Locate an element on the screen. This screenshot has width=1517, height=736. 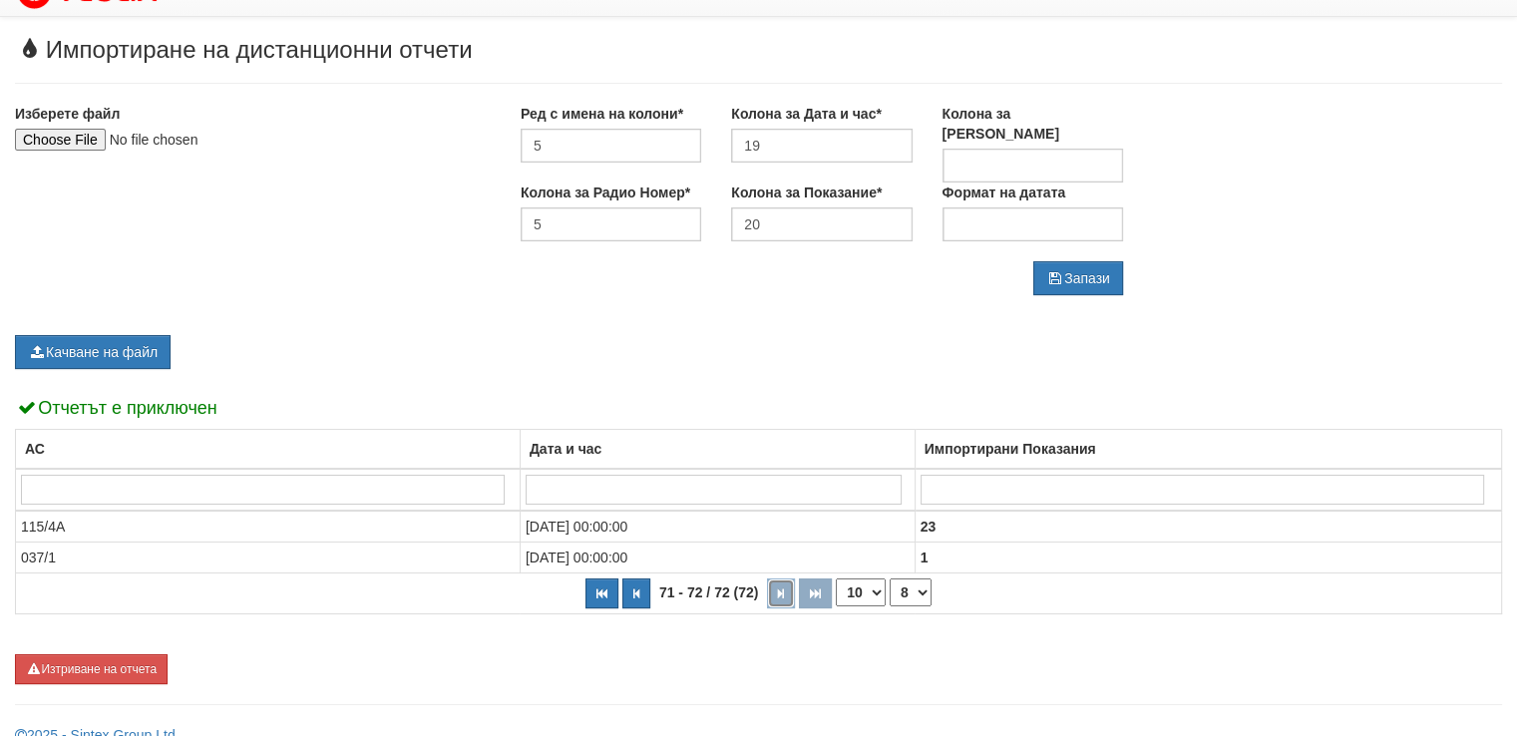
select: Страница номер is located at coordinates (910, 592).